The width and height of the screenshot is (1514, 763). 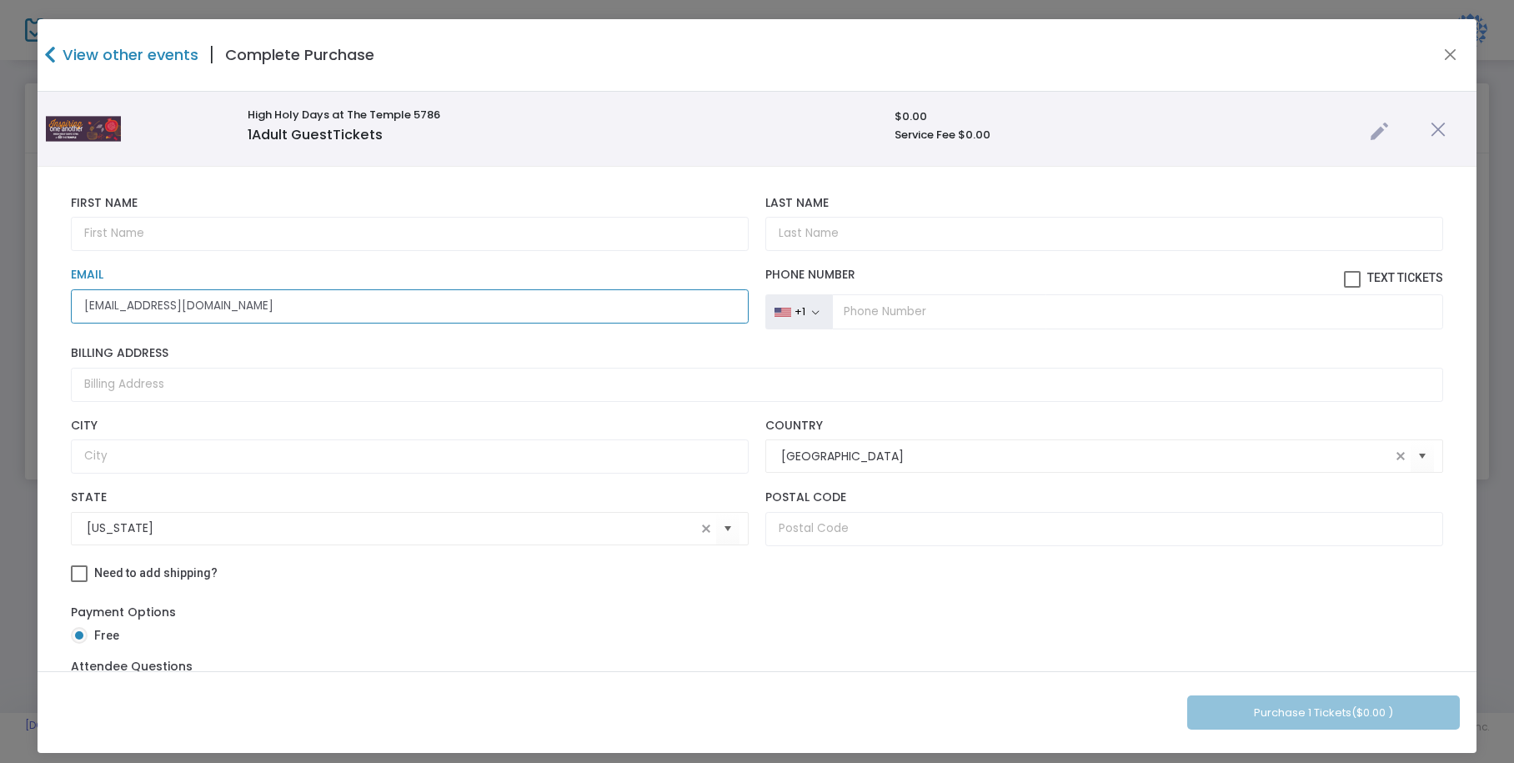 I want to click on input: Email, so click(x=409, y=306).